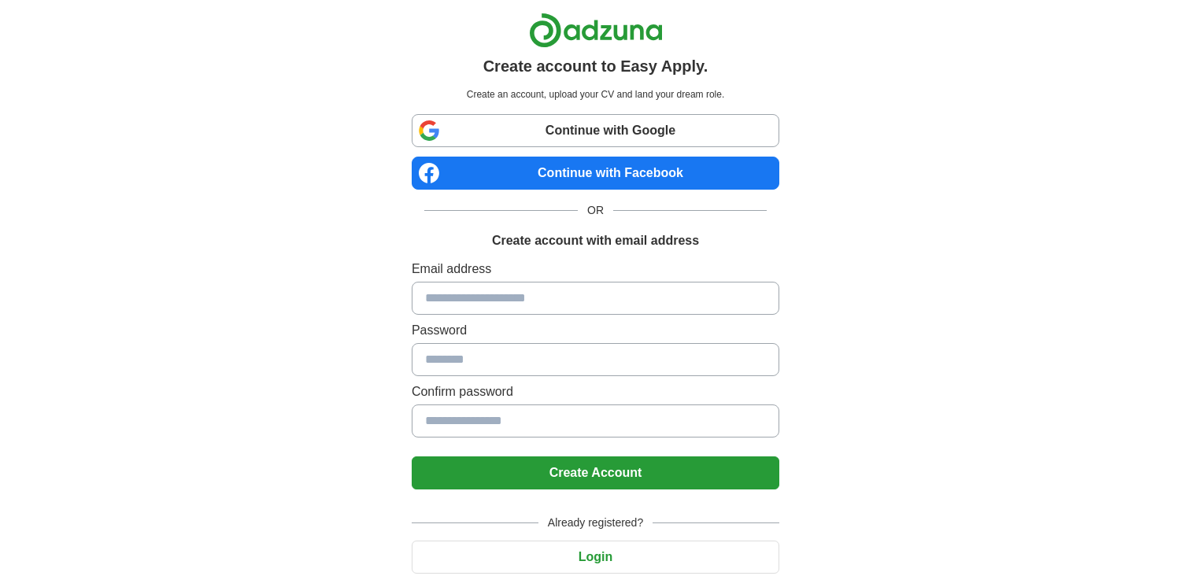  Describe the element at coordinates (595, 557) in the screenshot. I see `a: Login` at that location.